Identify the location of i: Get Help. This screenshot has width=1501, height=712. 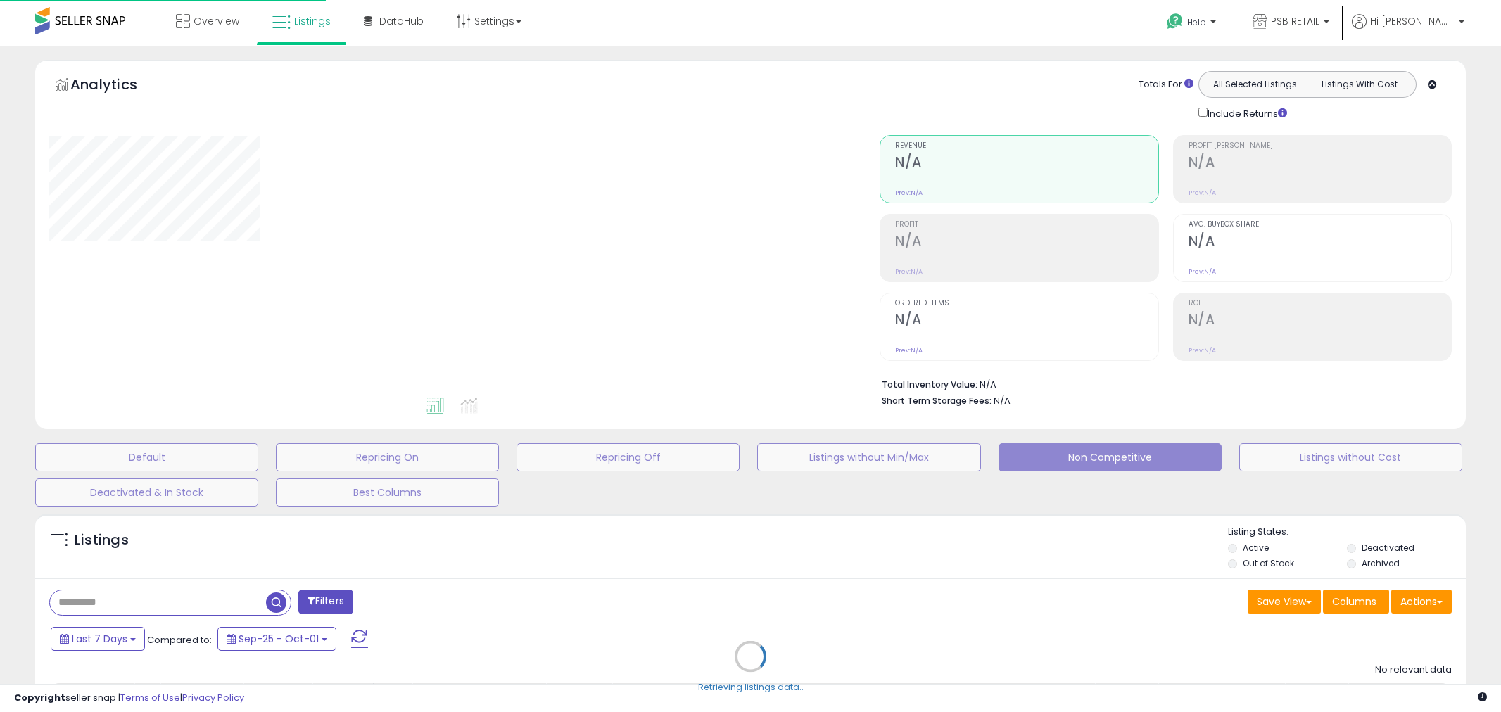
(1175, 21).